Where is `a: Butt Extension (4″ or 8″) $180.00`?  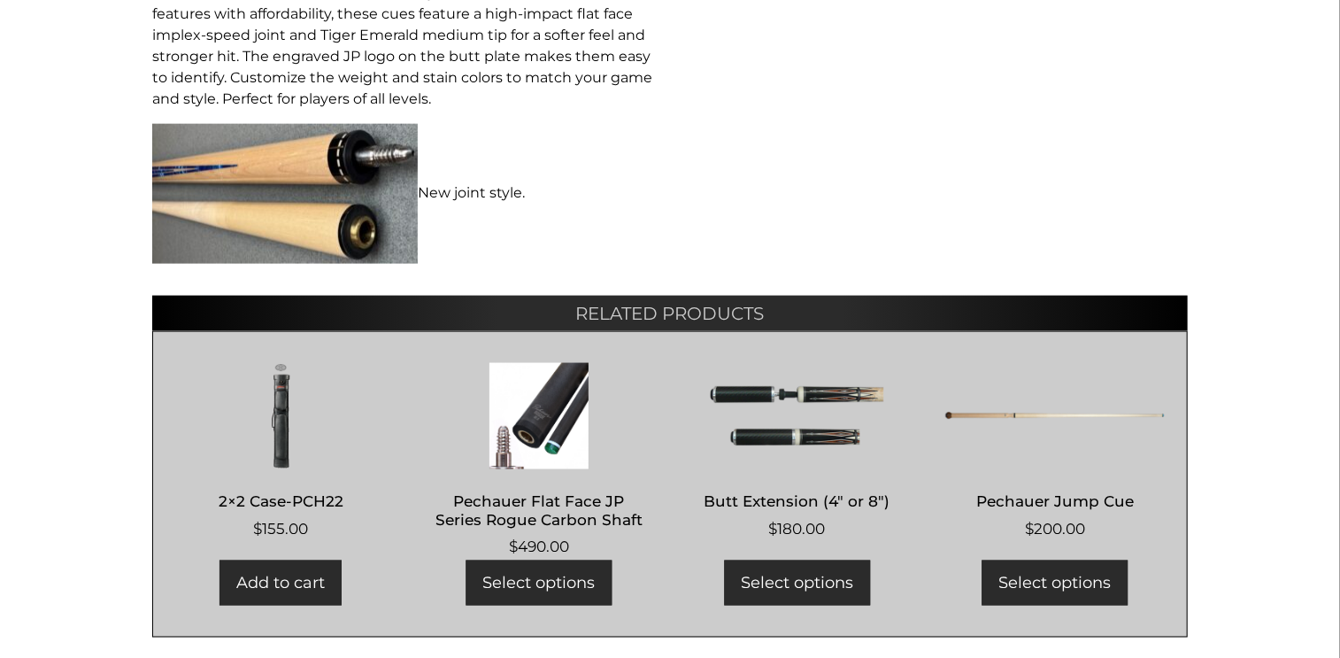 a: Butt Extension (4″ or 8″) $180.00 is located at coordinates (797, 452).